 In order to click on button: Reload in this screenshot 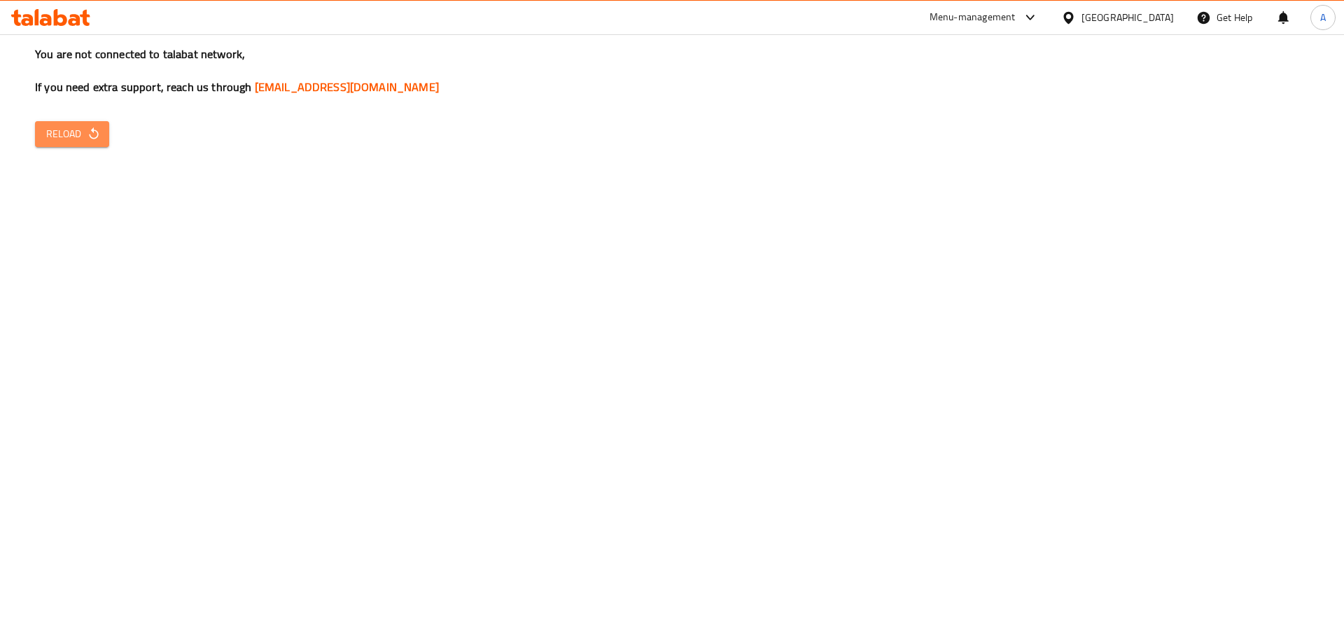, I will do `click(72, 134)`.